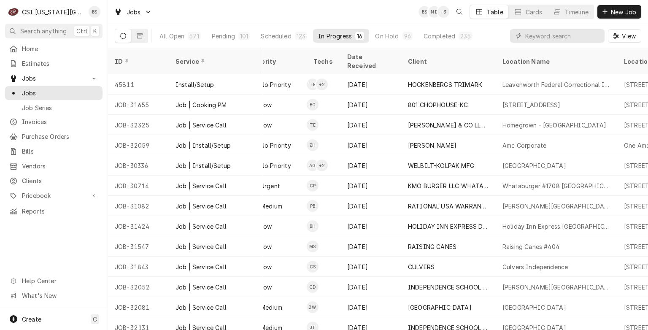  I want to click on span: K, so click(95, 31).